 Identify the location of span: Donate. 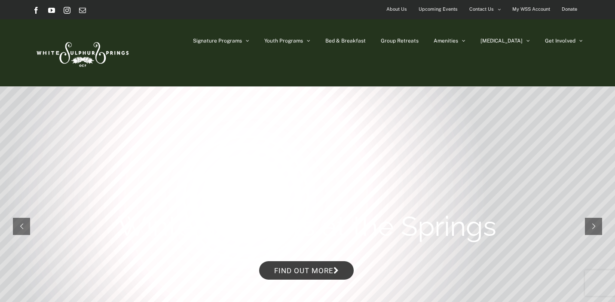
(569, 9).